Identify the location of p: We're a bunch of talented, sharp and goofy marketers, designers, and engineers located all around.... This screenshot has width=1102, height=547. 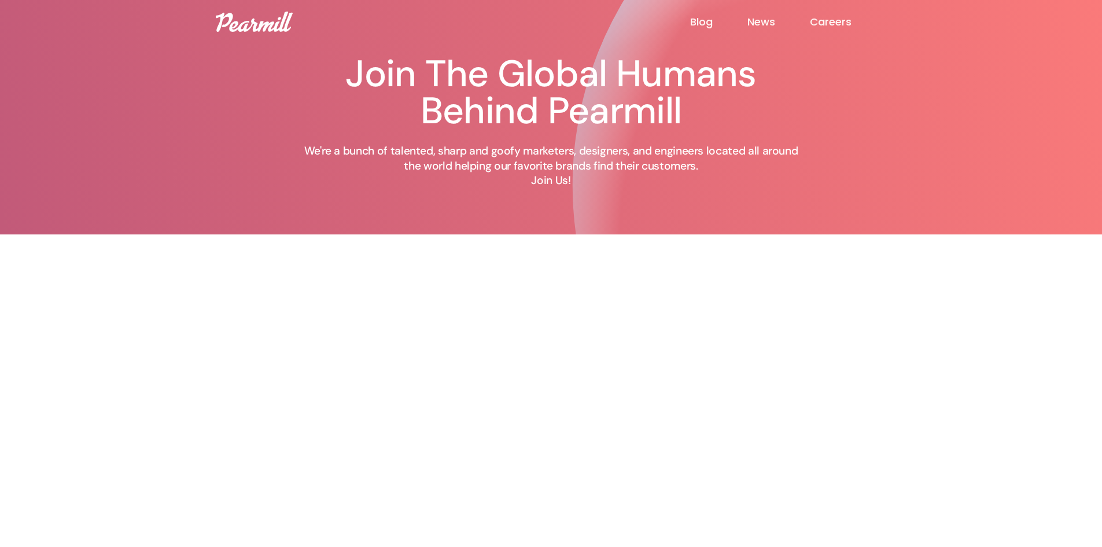
(551, 165).